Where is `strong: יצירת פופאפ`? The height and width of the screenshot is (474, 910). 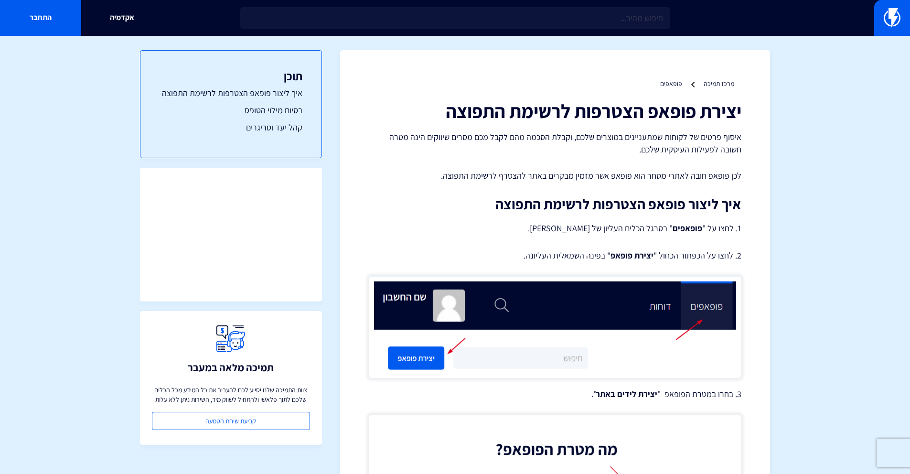 strong: יצירת פופאפ is located at coordinates (632, 255).